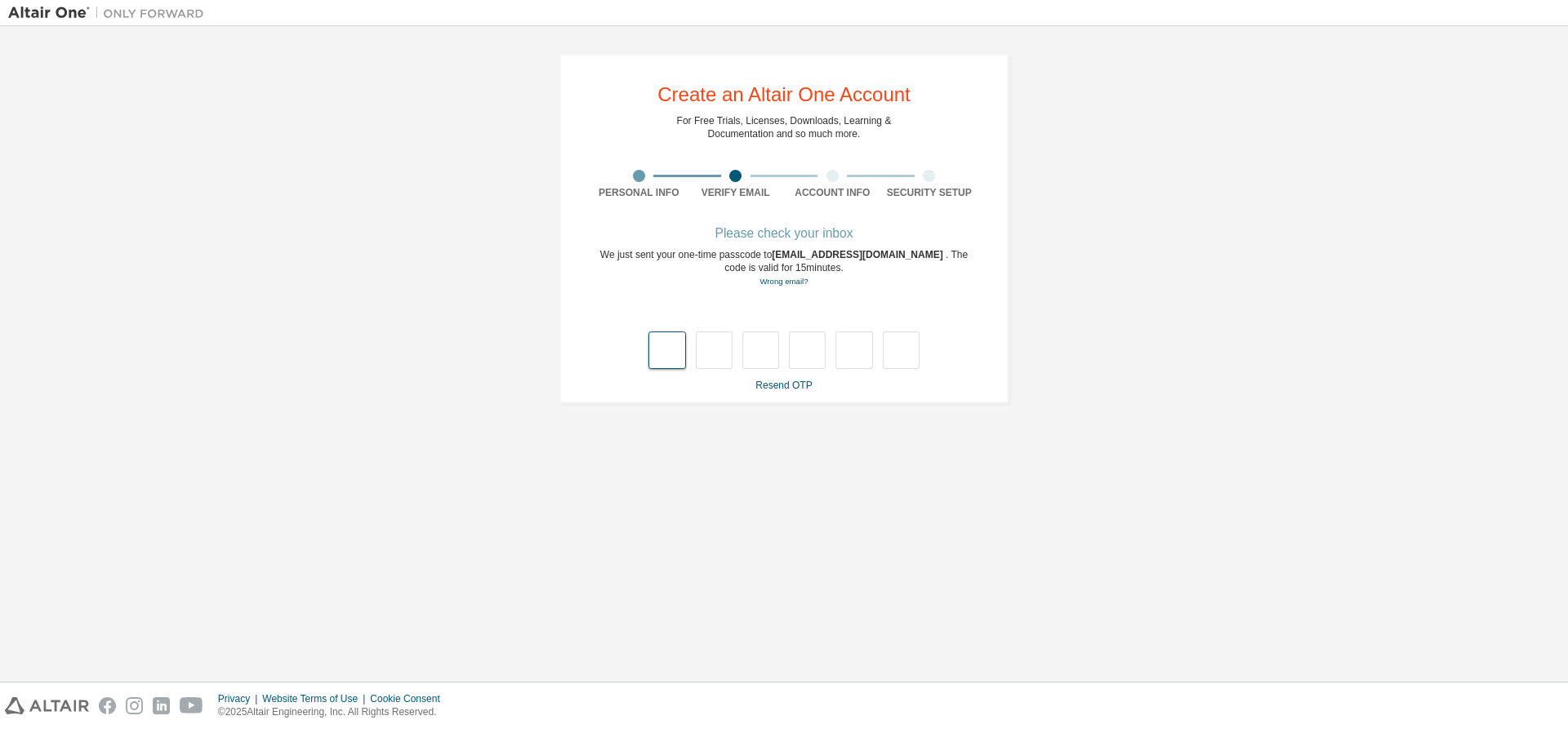  What do you see at coordinates (334, 712) in the screenshot?
I see `p: © 2025 Altair Engineering, Inc. All Rights Reserved.` at bounding box center [334, 712].